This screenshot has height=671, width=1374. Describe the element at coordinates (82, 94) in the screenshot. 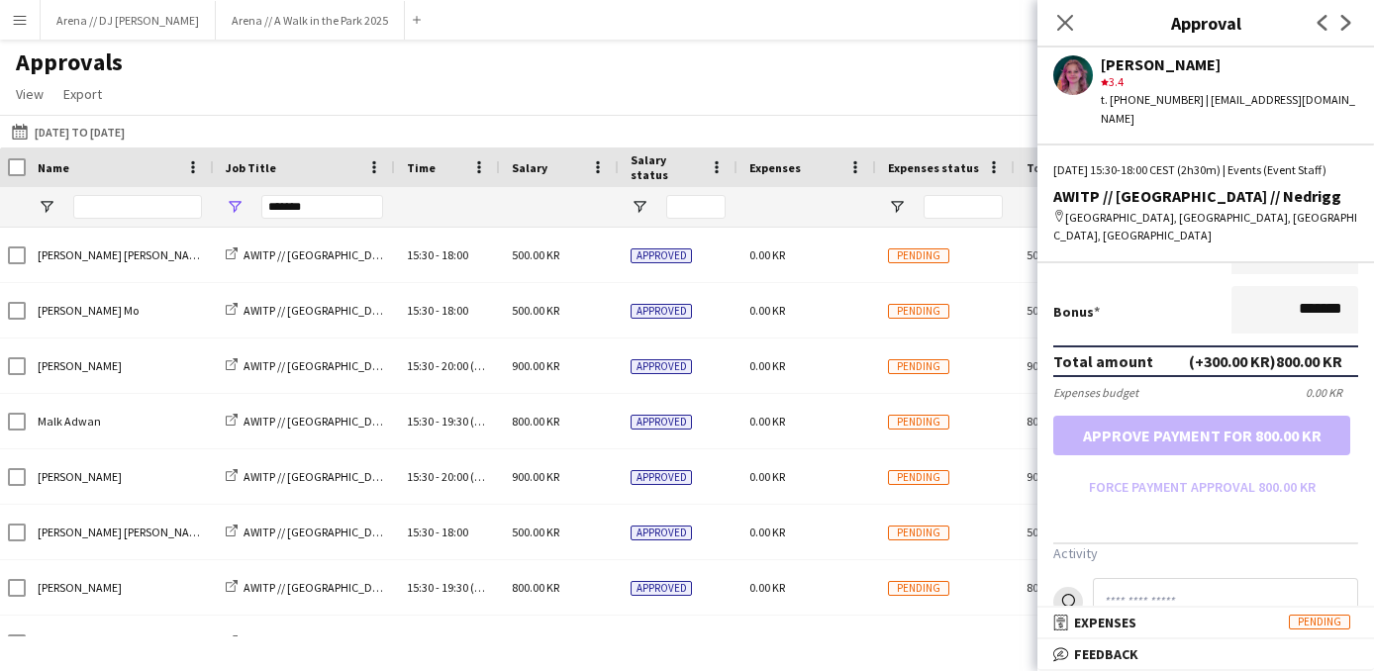

I see `span: Export` at that location.